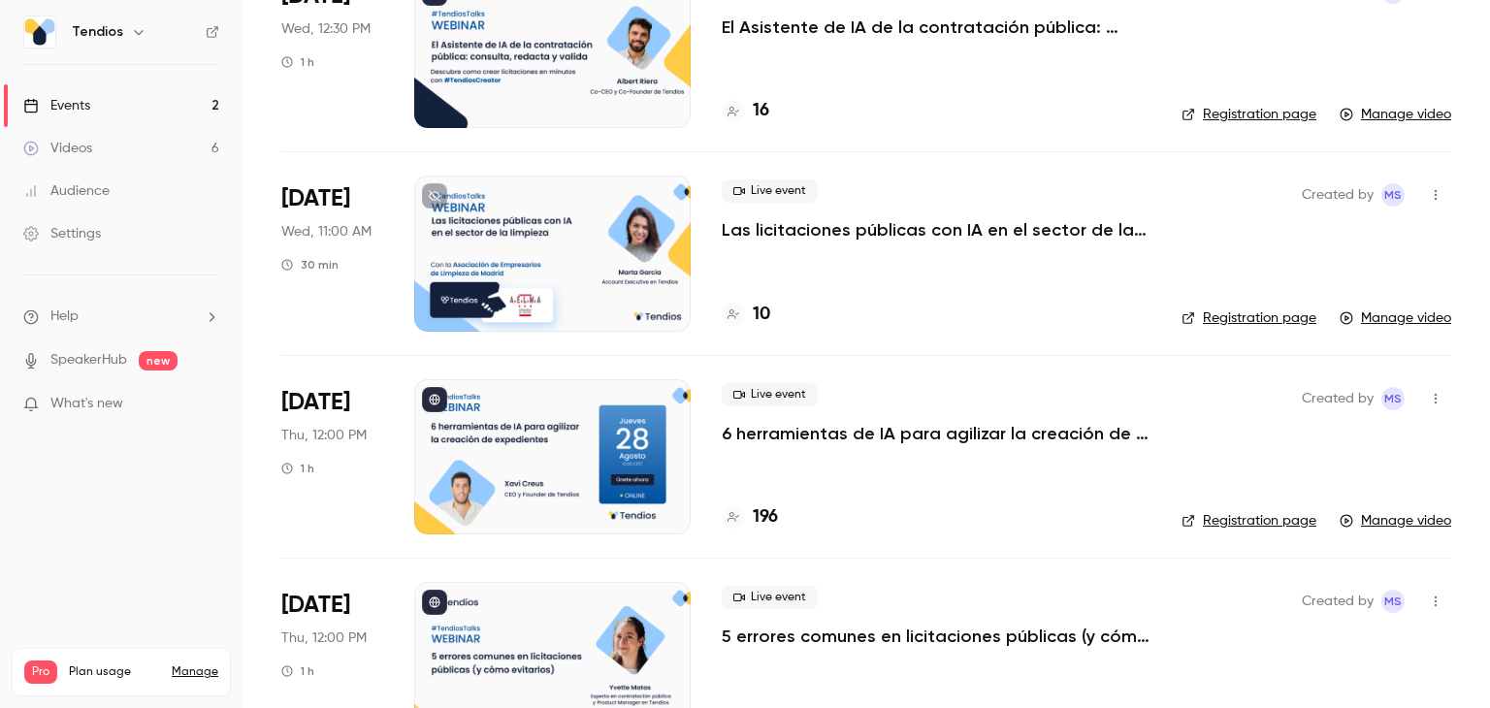  What do you see at coordinates (936, 27) in the screenshot?
I see `p: El Asistente de IA de la contratación pública: consulta, redacta y valida.` at bounding box center [936, 27].